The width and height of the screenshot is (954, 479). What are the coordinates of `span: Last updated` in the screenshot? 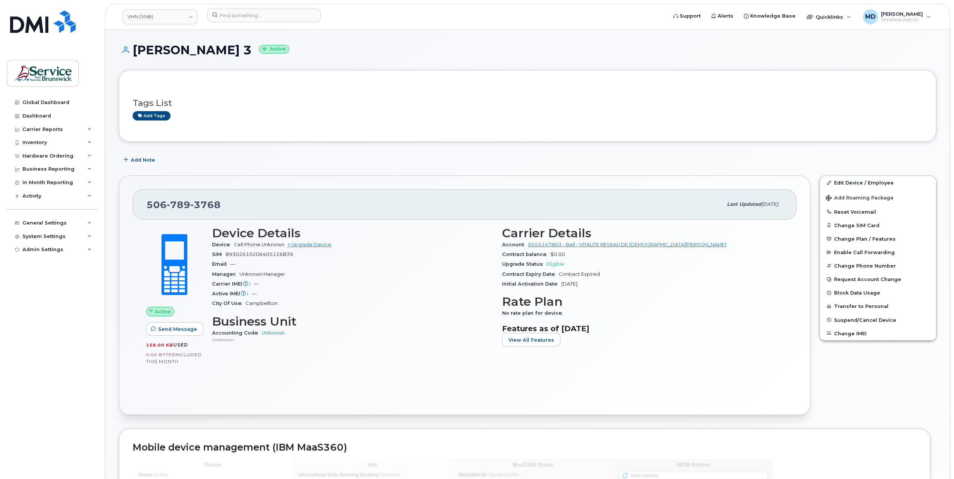 It's located at (744, 204).